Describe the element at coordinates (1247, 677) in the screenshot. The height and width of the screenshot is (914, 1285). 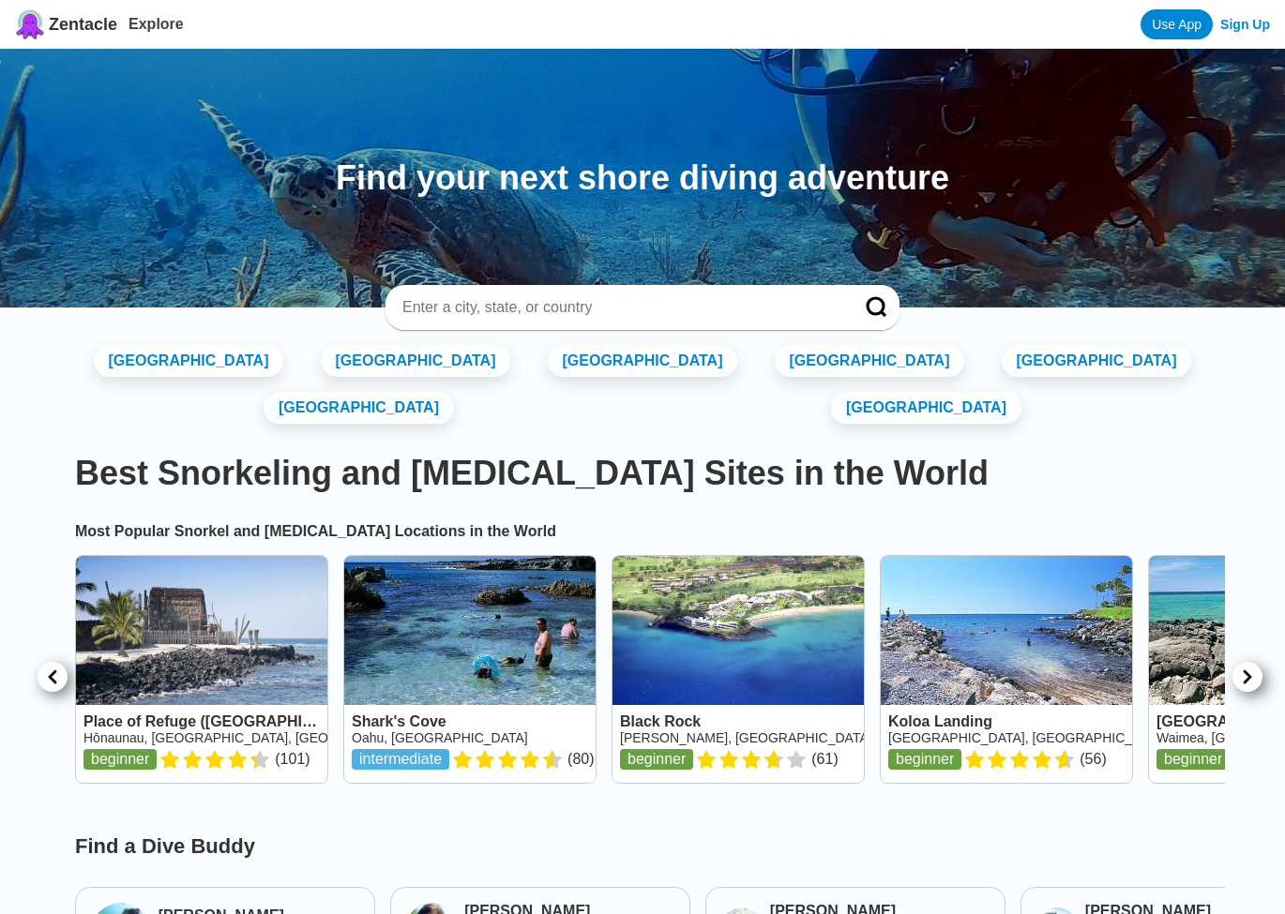
I see `img: right caret` at that location.